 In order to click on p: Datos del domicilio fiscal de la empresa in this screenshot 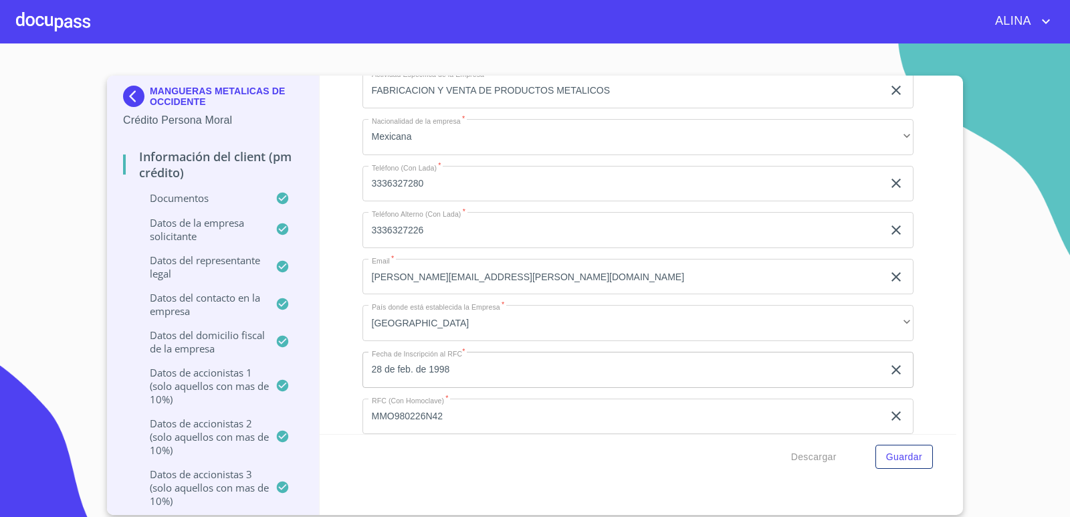, I will do `click(199, 342)`.